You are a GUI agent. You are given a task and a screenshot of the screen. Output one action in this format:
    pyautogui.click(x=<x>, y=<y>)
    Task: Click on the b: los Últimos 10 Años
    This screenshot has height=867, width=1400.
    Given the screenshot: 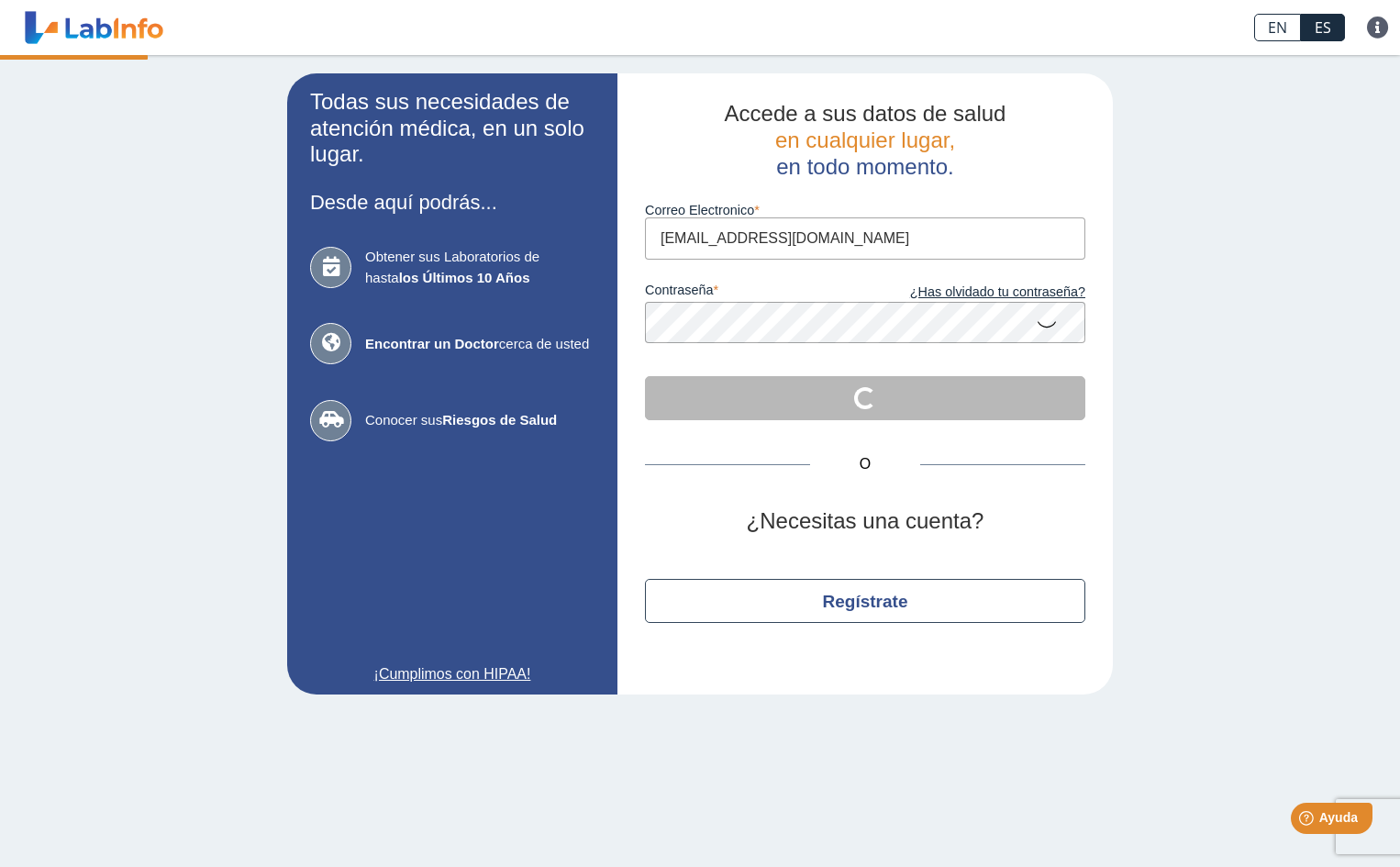 What is the action you would take?
    pyautogui.click(x=464, y=277)
    